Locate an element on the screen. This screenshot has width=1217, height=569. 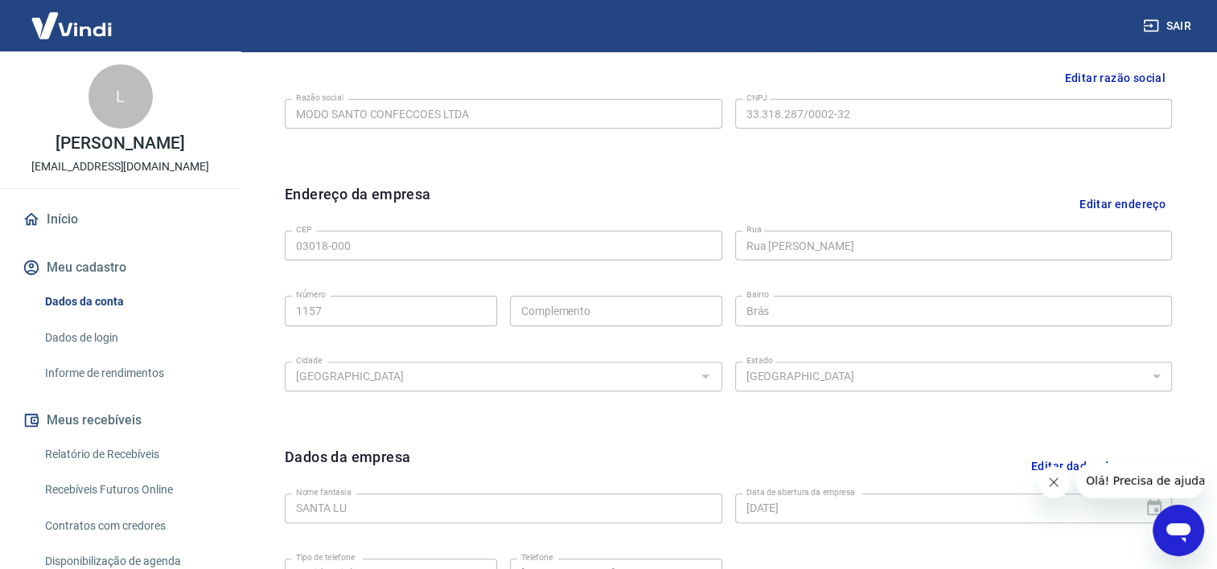
h6: Endereço da empresa is located at coordinates (358, 203).